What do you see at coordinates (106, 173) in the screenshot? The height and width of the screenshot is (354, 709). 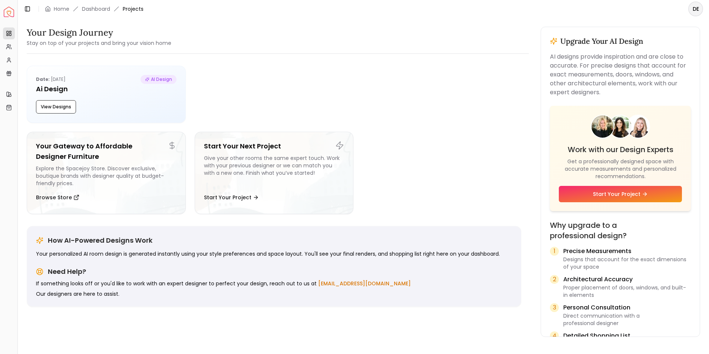 I see `a: Your Gateway to Affordable Designer FurnitureExplore the Spacejoy Store. Discover exclusive, bout...` at bounding box center [106, 173].